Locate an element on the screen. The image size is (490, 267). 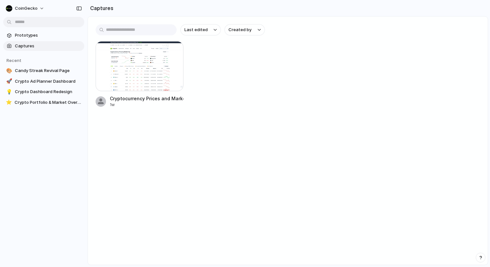
span: Created by is located at coordinates (240, 30).